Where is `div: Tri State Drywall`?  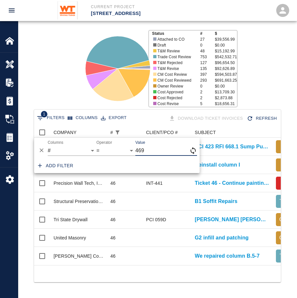 div: Tri State Drywall is located at coordinates (71, 219).